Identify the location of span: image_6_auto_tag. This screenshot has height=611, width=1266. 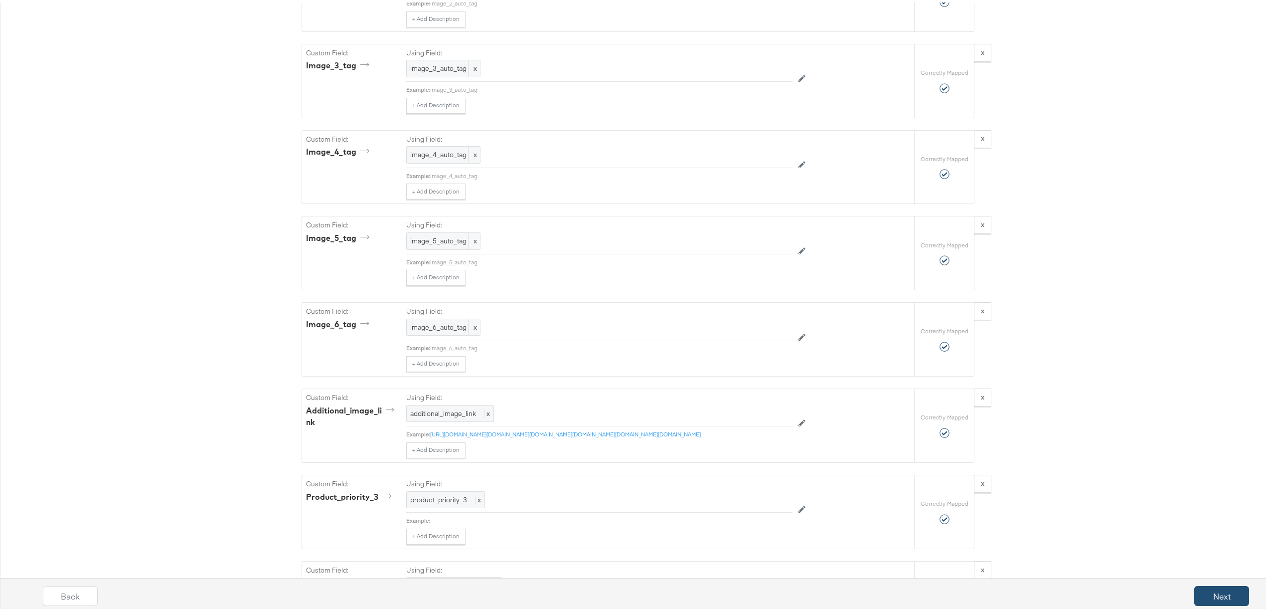
(443, 325).